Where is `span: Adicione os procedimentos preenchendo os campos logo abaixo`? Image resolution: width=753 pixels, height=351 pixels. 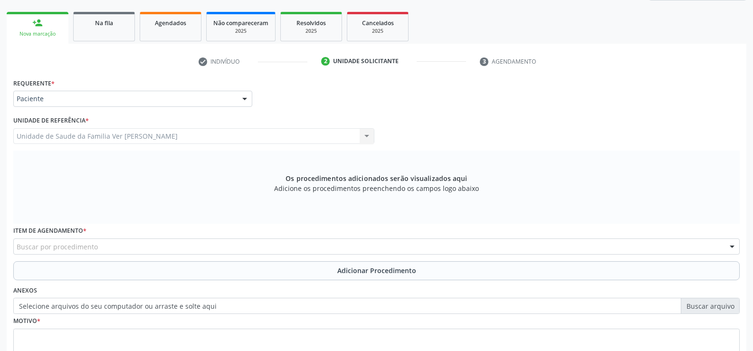
span: Adicione os procedimentos preenchendo os campos logo abaixo is located at coordinates (376, 188).